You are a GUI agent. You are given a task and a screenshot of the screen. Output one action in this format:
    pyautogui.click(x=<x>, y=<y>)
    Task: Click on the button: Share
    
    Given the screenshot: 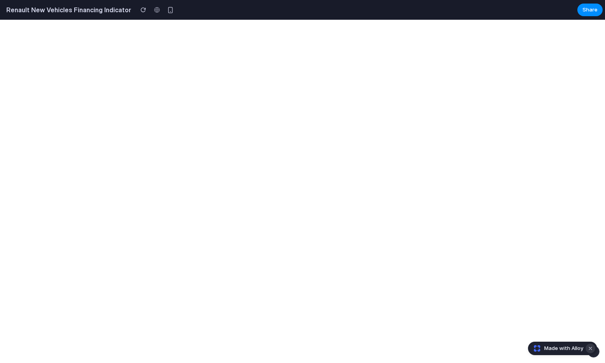 What is the action you would take?
    pyautogui.click(x=590, y=10)
    